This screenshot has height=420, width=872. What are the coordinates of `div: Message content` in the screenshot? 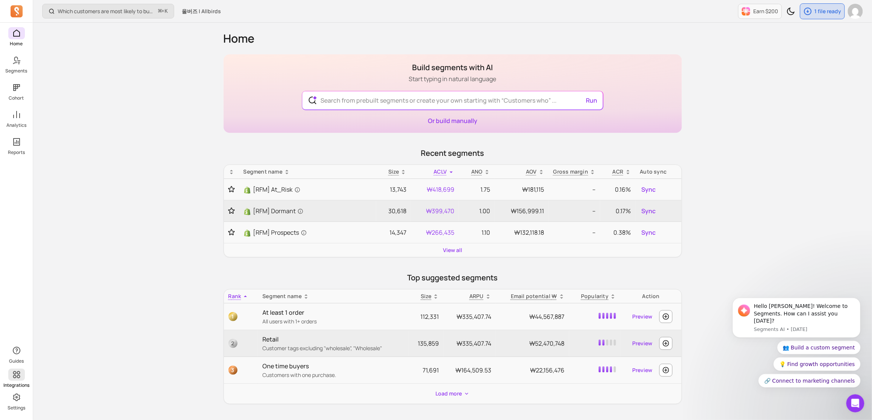 It's located at (83, 66).